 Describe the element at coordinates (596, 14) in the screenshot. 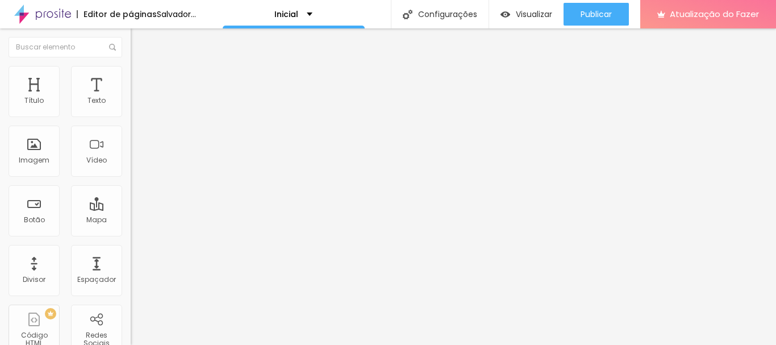

I see `font: Publicar` at that location.